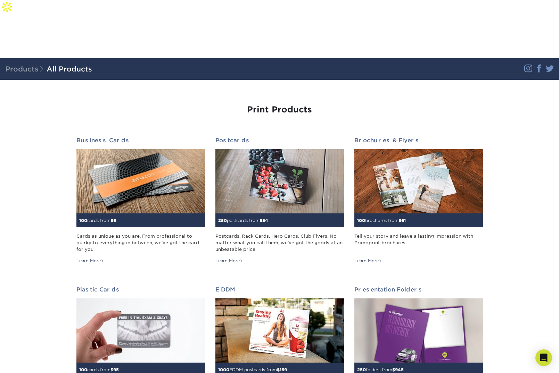  What do you see at coordinates (283, 370) in the screenshot?
I see `span: 169` at bounding box center [283, 370].